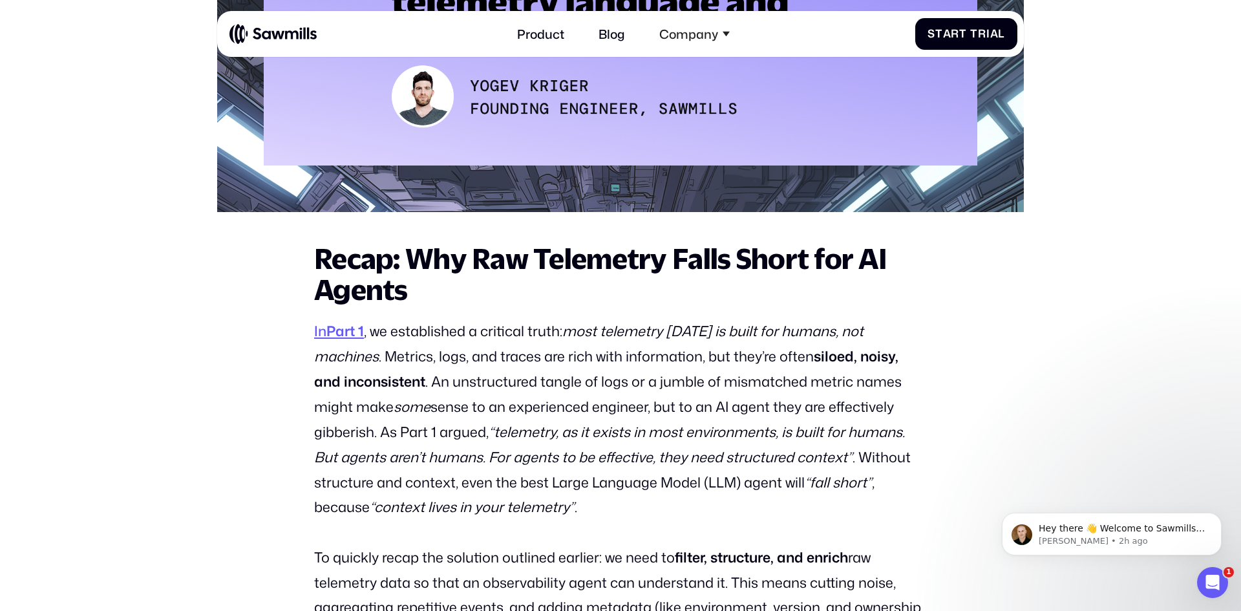 This screenshot has width=1241, height=611. I want to click on strong: Recap: Why Raw Telemetry Falls Short for AI Agents, so click(600, 273).